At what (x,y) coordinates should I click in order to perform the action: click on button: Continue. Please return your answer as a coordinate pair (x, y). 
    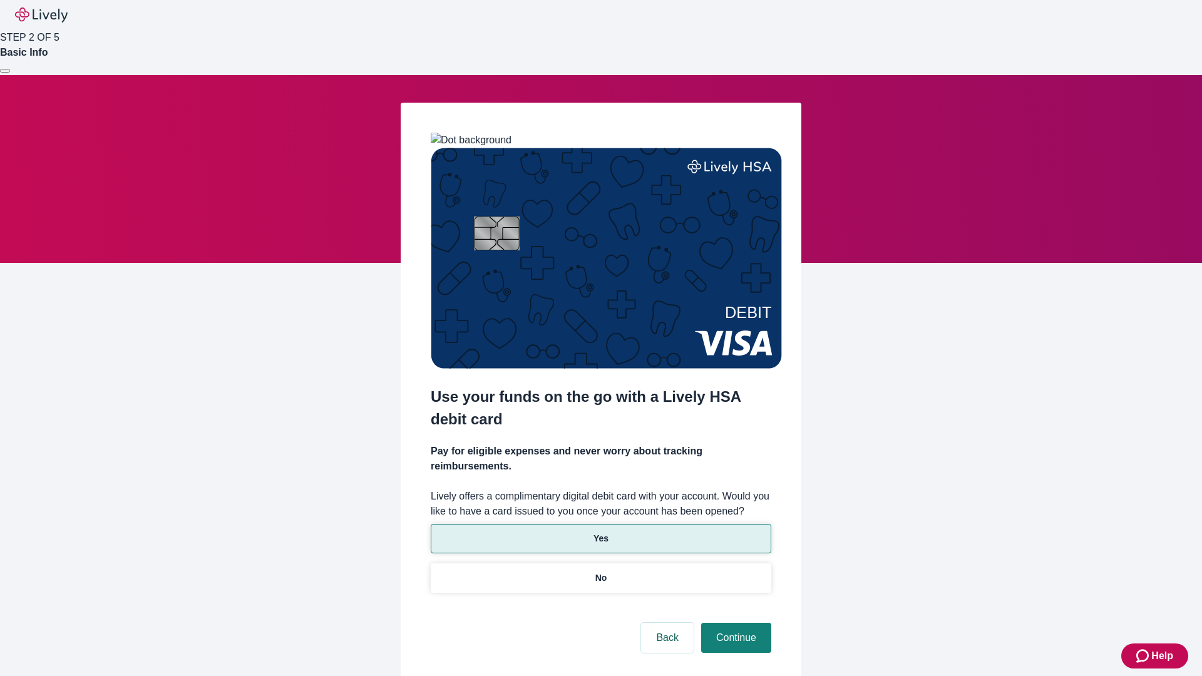
    Looking at the image, I should click on (736, 638).